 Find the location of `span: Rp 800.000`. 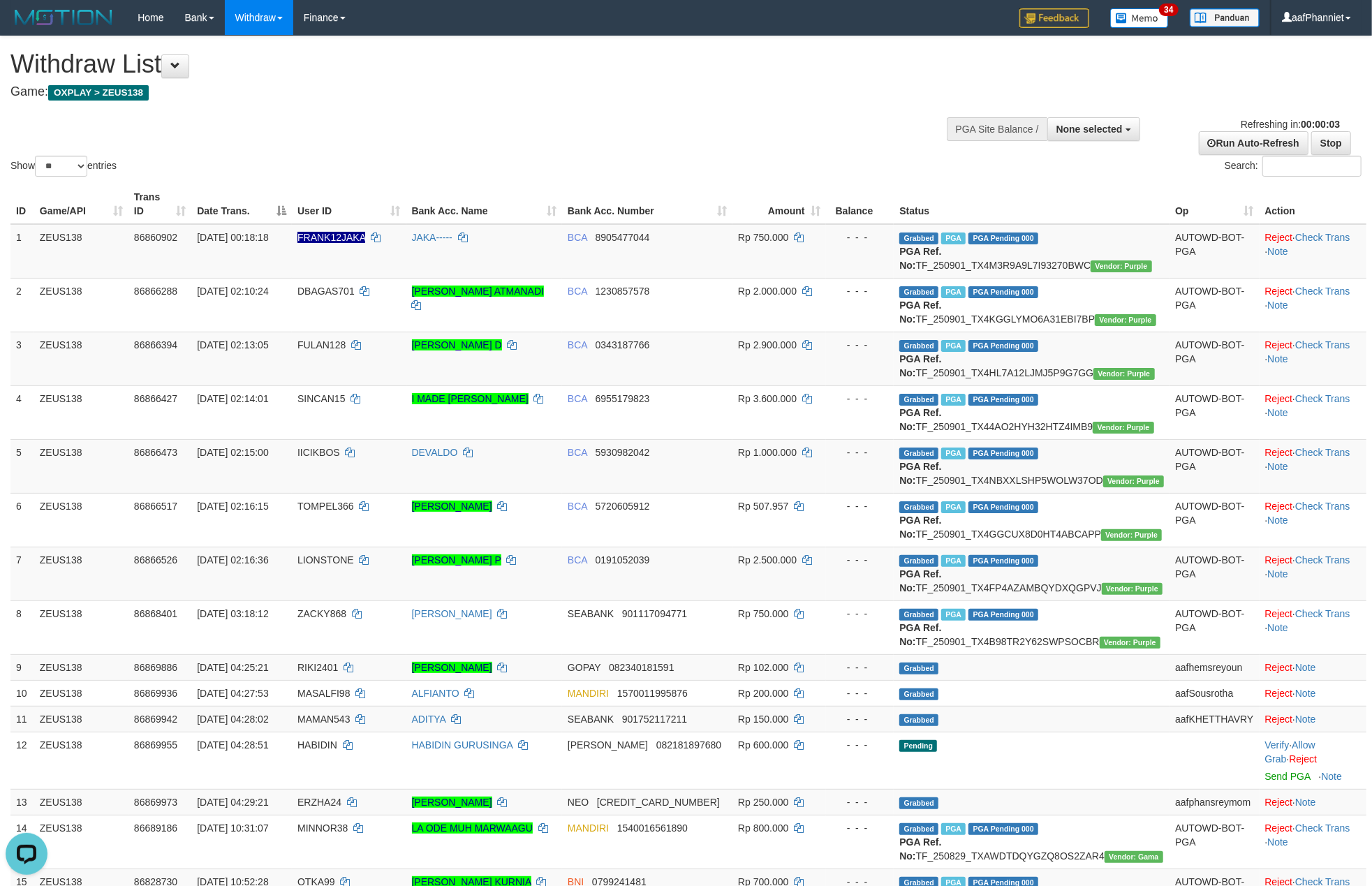

span: Rp 800.000 is located at coordinates (763, 828).